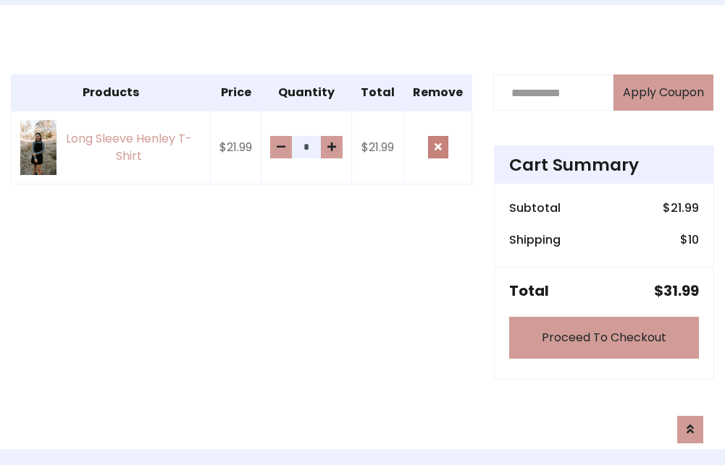 Image resolution: width=725 pixels, height=465 pixels. What do you see at coordinates (111, 93) in the screenshot?
I see `th: Products` at bounding box center [111, 93].